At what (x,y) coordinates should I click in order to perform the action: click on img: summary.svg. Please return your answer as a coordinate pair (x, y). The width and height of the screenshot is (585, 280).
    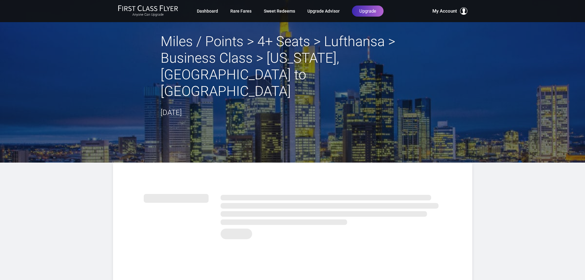
    Looking at the image, I should click on (293, 215).